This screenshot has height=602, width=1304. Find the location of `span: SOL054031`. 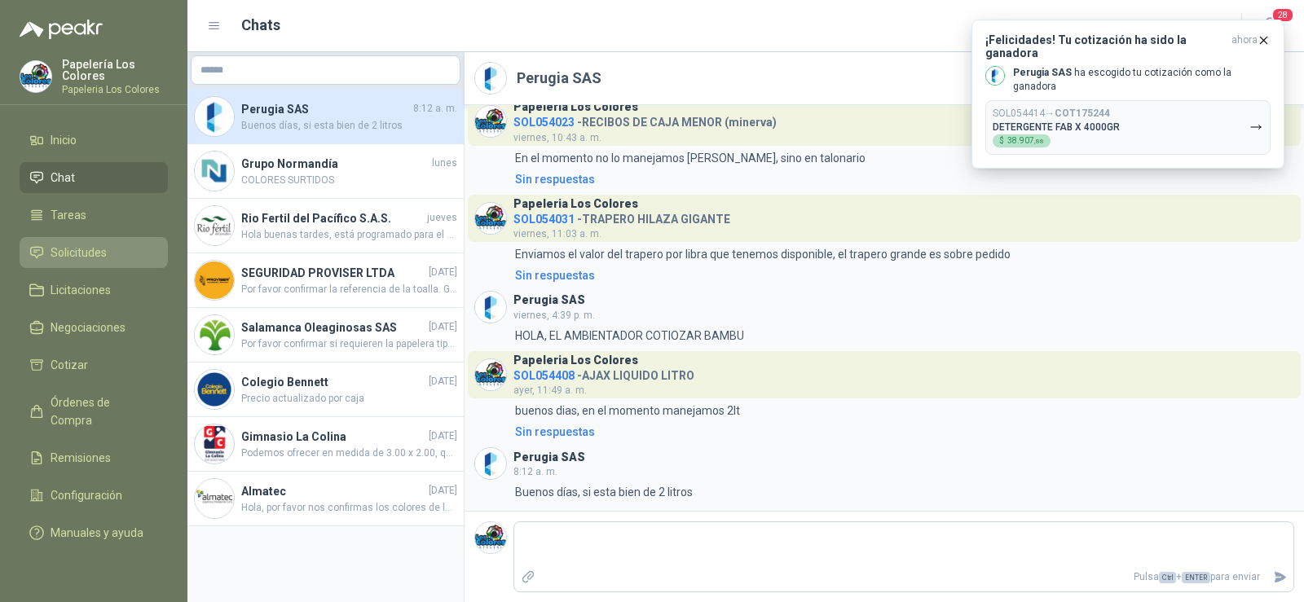

span: SOL054031 is located at coordinates (543, 219).